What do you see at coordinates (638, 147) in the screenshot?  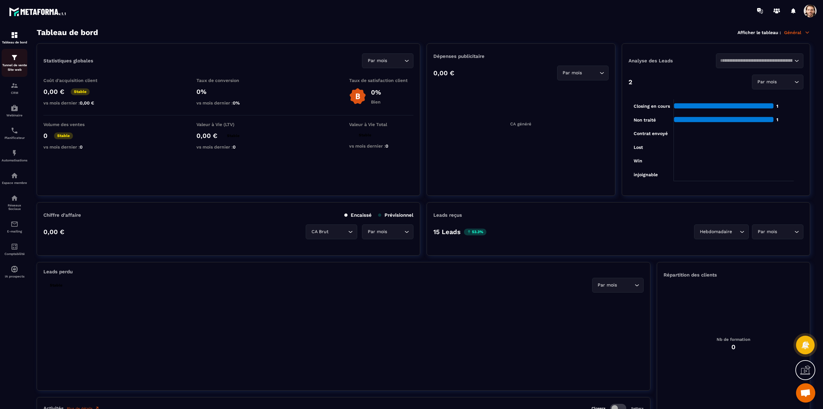 I see `tspan: Lost` at bounding box center [638, 147].